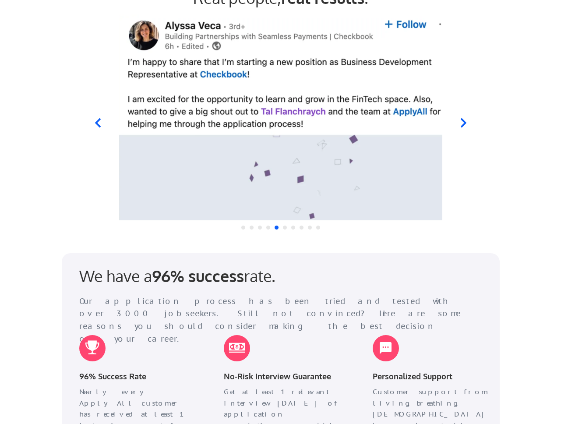 The width and height of the screenshot is (561, 424). Describe the element at coordinates (283, 376) in the screenshot. I see `div: No-Risk Interview Guarantee` at that location.